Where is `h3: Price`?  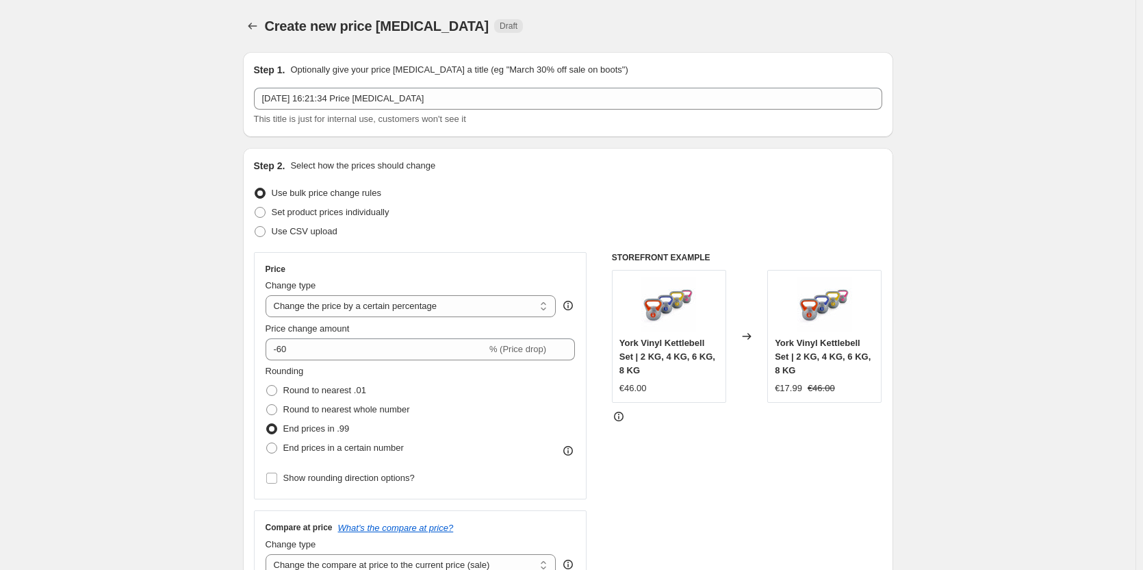
h3: Price is located at coordinates (275, 269).